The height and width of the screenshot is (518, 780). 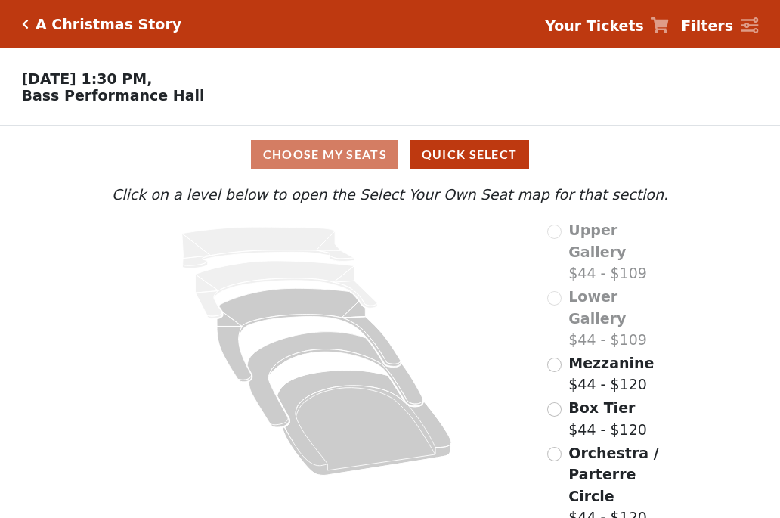 What do you see at coordinates (607, 26) in the screenshot?
I see `a: Your Tickets` at bounding box center [607, 26].